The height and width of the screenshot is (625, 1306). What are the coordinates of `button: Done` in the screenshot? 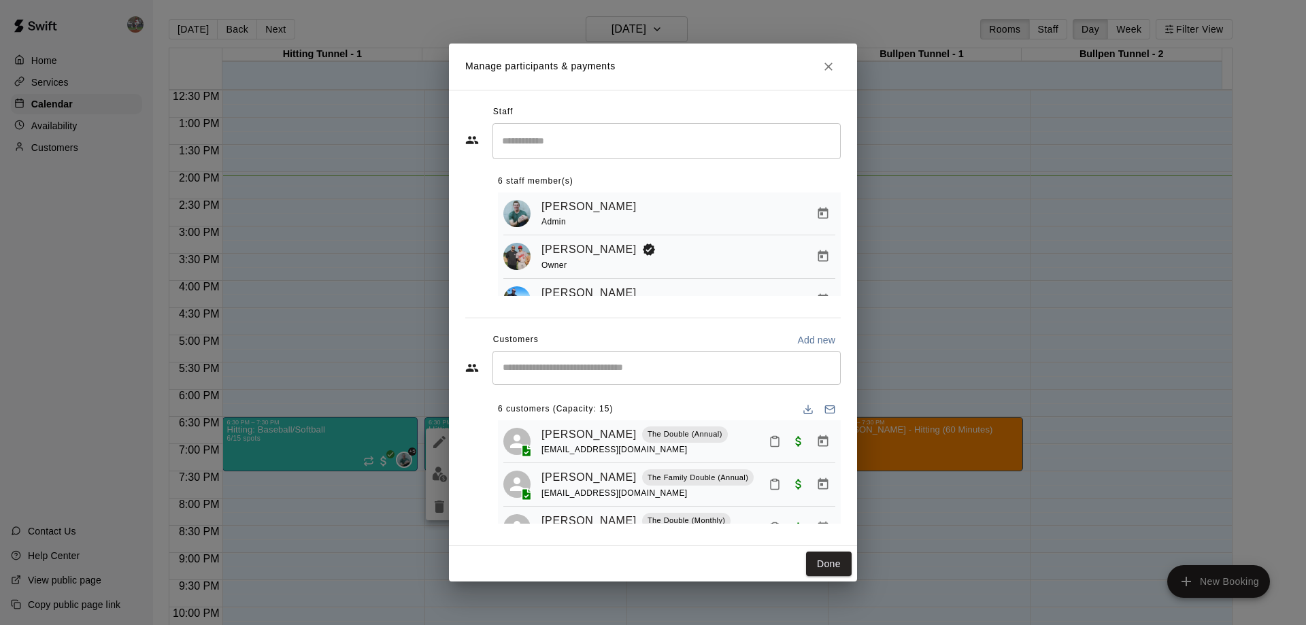 It's located at (829, 564).